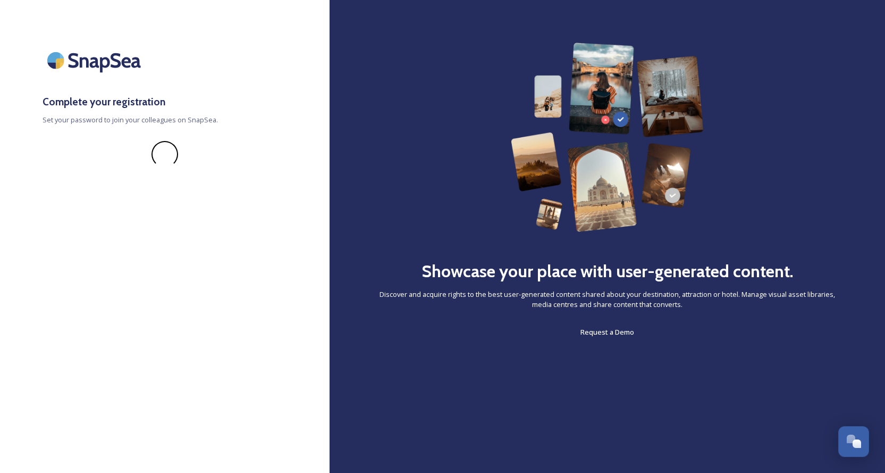 The height and width of the screenshot is (473, 885). Describe the element at coordinates (96, 60) in the screenshot. I see `img: SnapSea Logo` at that location.